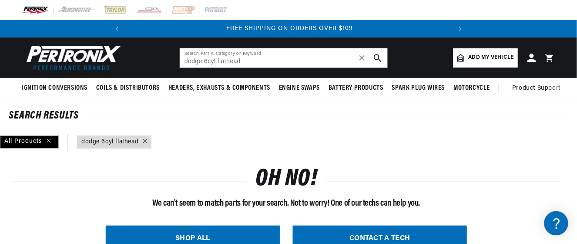 Image resolution: width=577 pixels, height=244 pixels. Describe the element at coordinates (472, 88) in the screenshot. I see `span: Motorcycle` at that location.